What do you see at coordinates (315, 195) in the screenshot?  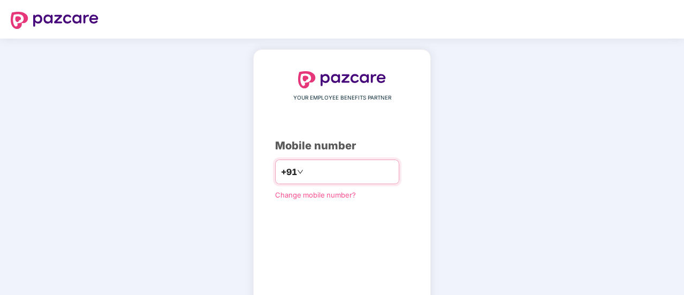 I see `span: Change mobile number?` at bounding box center [315, 195].